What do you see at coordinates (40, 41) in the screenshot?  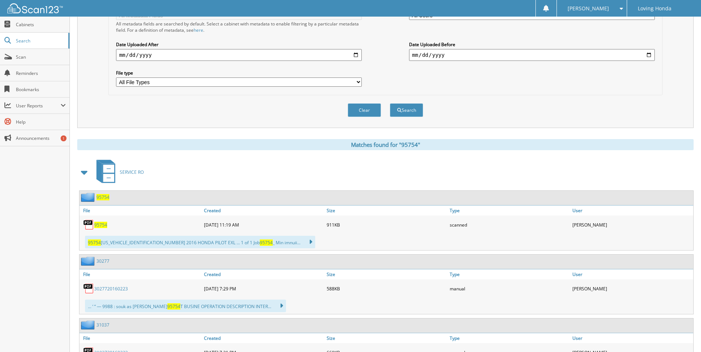 I see `span: Search` at bounding box center [40, 41].